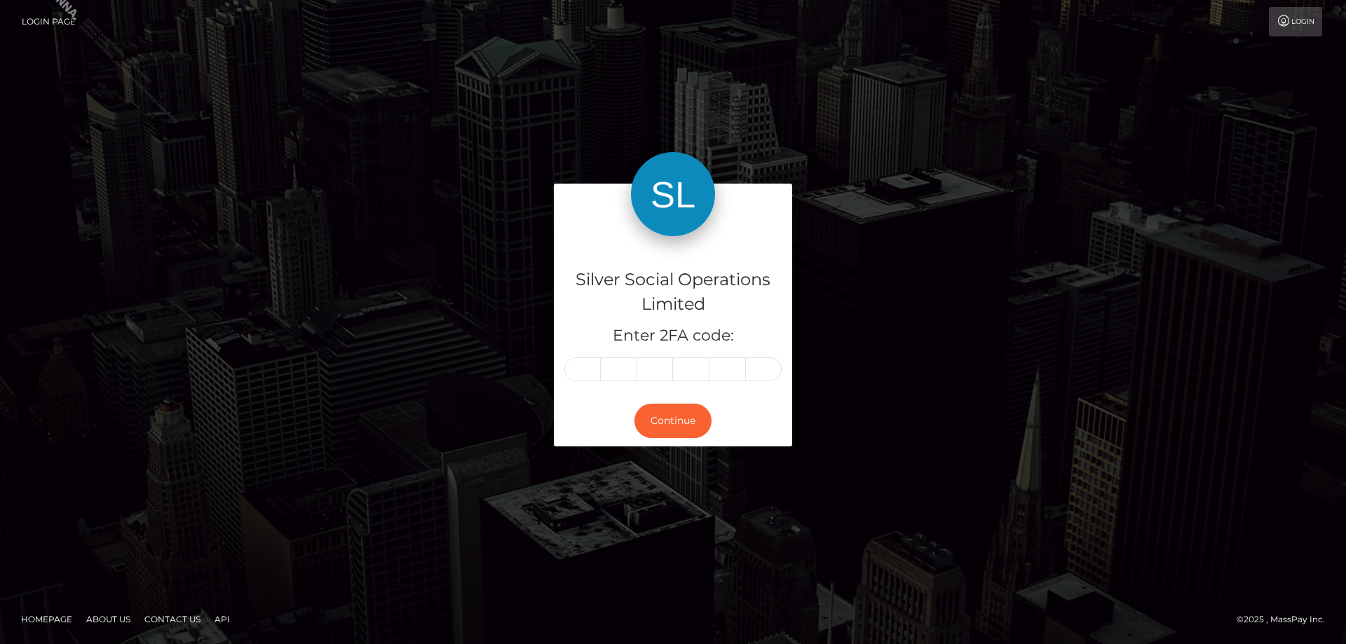 This screenshot has width=1346, height=644. What do you see at coordinates (48, 22) in the screenshot?
I see `a: Login Page` at bounding box center [48, 22].